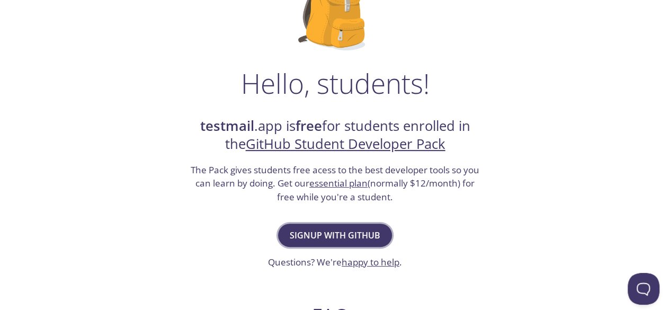 Image resolution: width=670 pixels, height=310 pixels. Describe the element at coordinates (335, 235) in the screenshot. I see `span: Signup with GitHub` at that location.